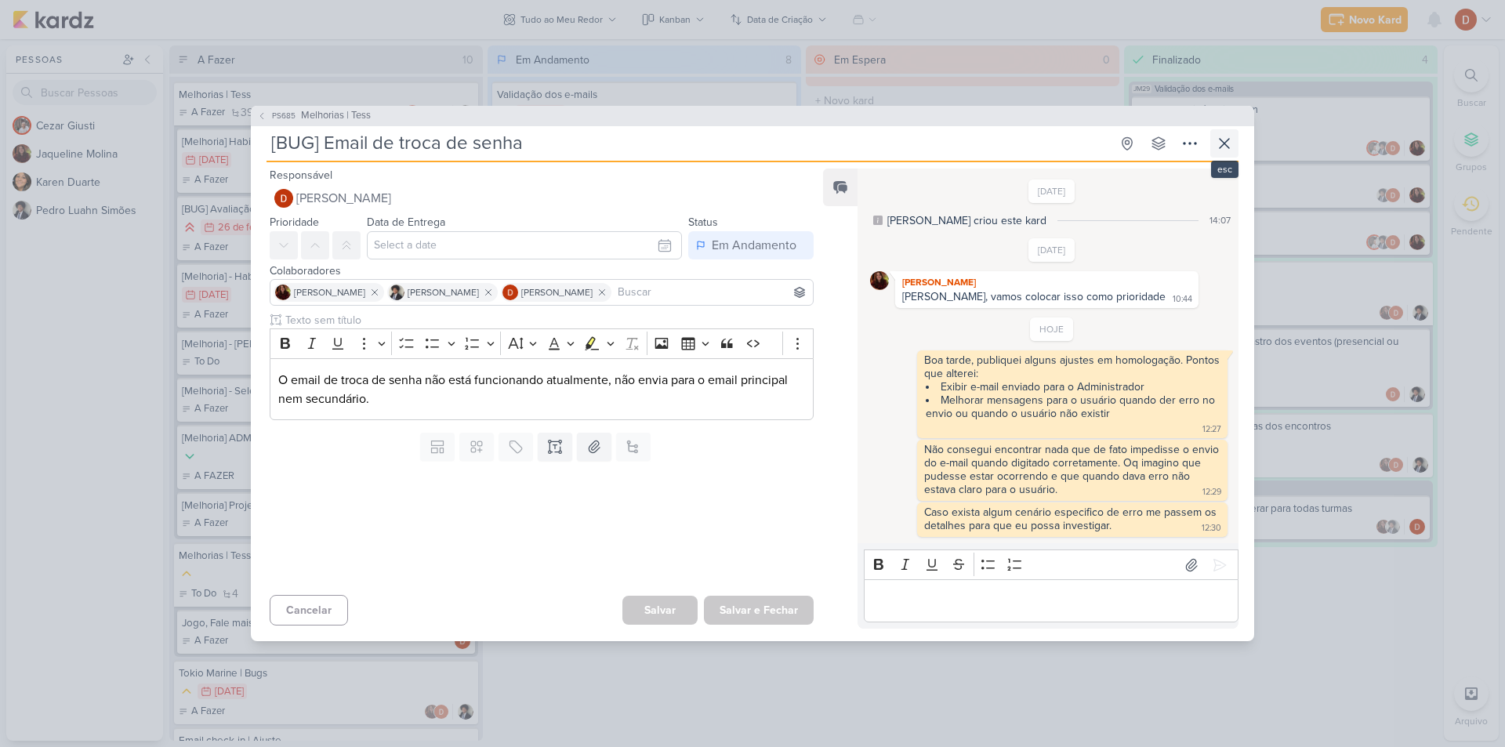 The image size is (1505, 747). What do you see at coordinates (284, 115) in the screenshot?
I see `span: PS685` at bounding box center [284, 115].